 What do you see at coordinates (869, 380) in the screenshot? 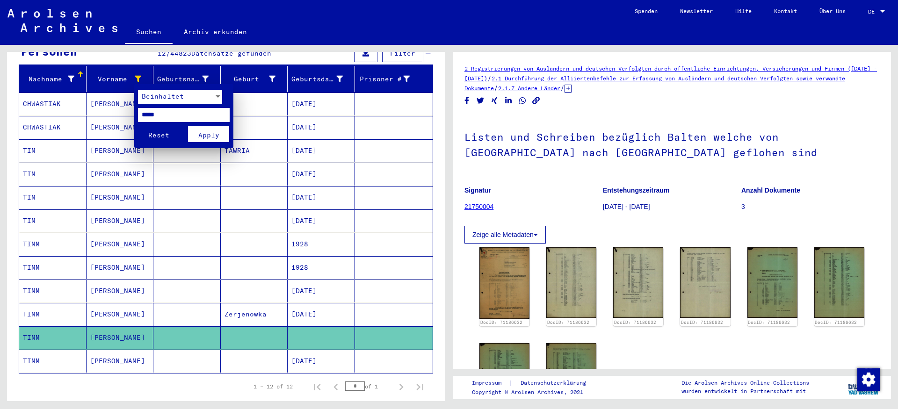
I see `div: Zustimmung ändern` at bounding box center [869, 380].